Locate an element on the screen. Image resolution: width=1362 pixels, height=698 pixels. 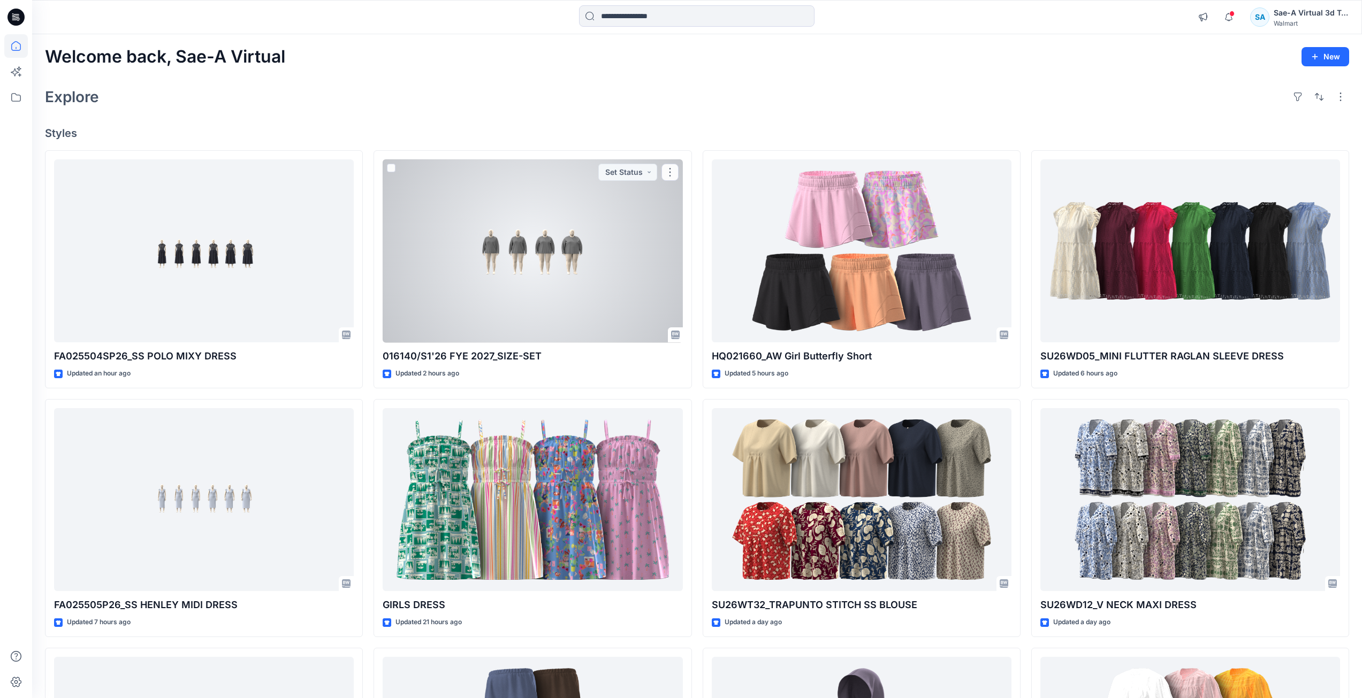
p: Updated 5 hours ago is located at coordinates (756, 374).